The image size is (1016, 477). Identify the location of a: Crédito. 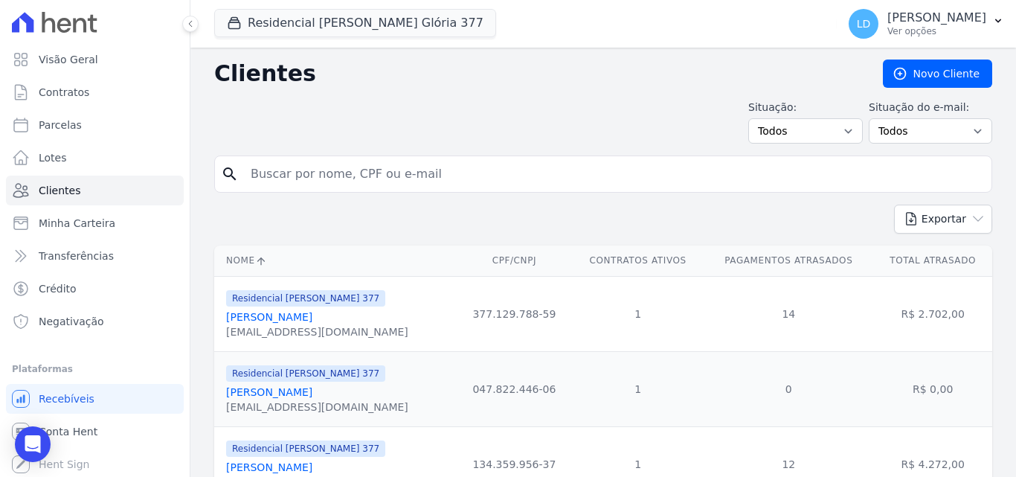
(94, 289).